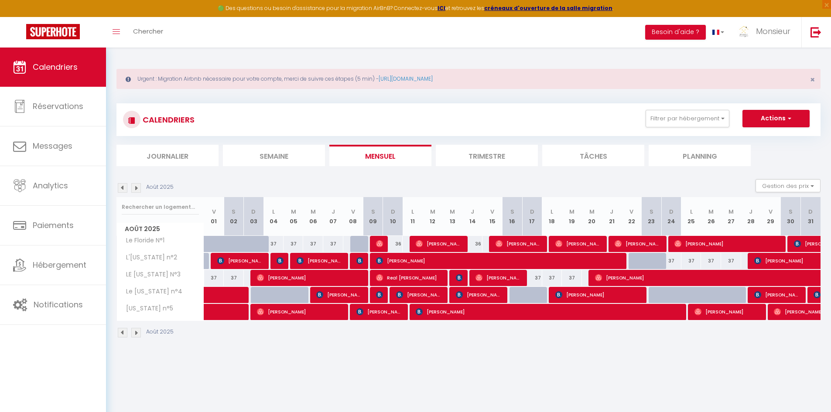  I want to click on li: Trimestre, so click(487, 155).